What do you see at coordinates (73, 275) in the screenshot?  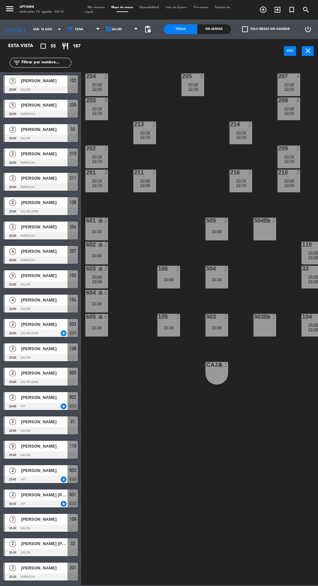 I see `span: 103` at bounding box center [73, 275].